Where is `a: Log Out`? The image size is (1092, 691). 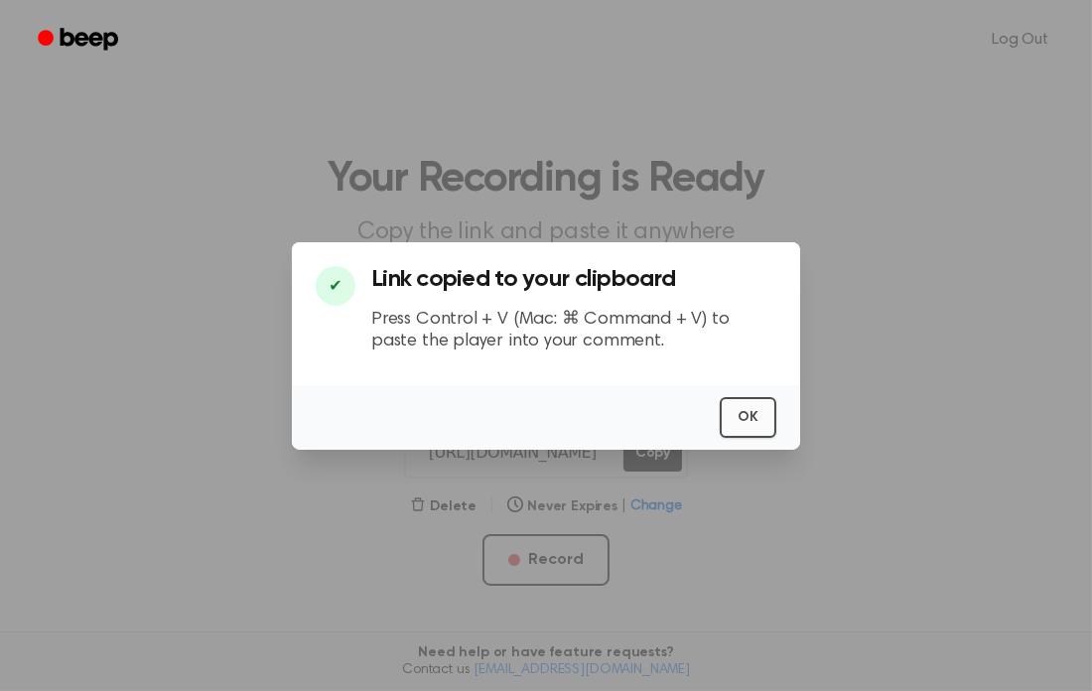 a: Log Out is located at coordinates (1019, 40).